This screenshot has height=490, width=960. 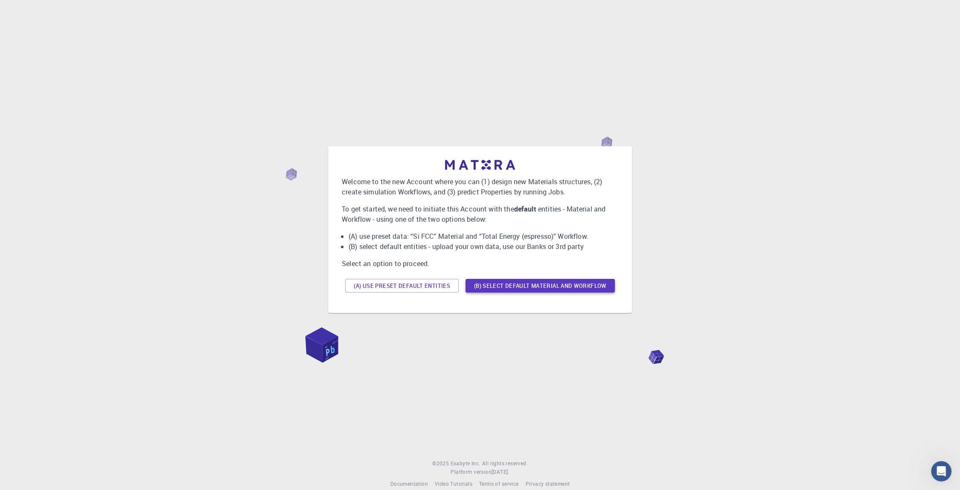 What do you see at coordinates (547, 484) in the screenshot?
I see `a: Privacy statement` at bounding box center [547, 484].